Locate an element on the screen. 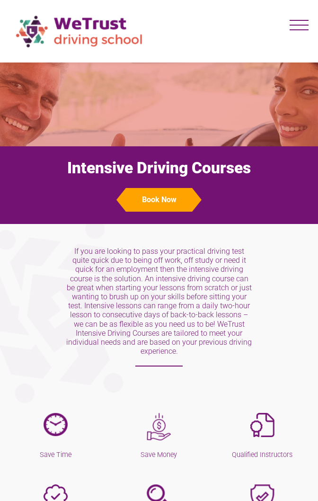 The width and height of the screenshot is (318, 501). h5: Save Time is located at coordinates (55, 455).